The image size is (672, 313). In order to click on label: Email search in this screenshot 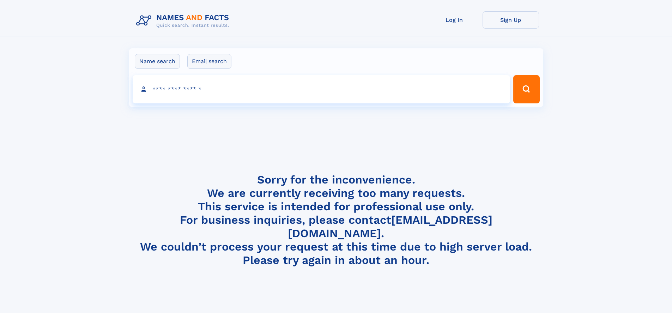, I will do `click(209, 61)`.